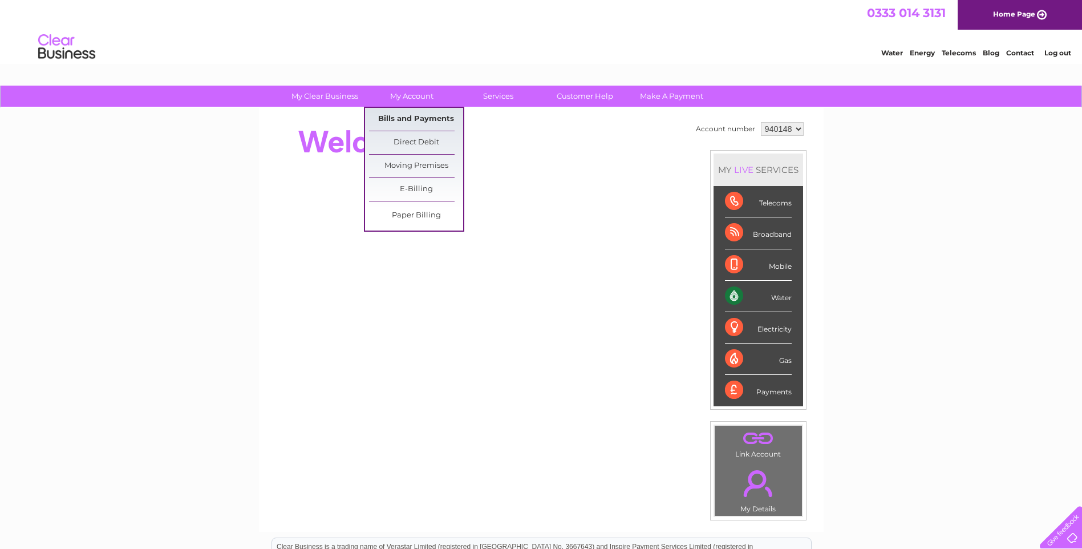 This screenshot has width=1082, height=549. What do you see at coordinates (671, 96) in the screenshot?
I see `a: Make A Payment` at bounding box center [671, 96].